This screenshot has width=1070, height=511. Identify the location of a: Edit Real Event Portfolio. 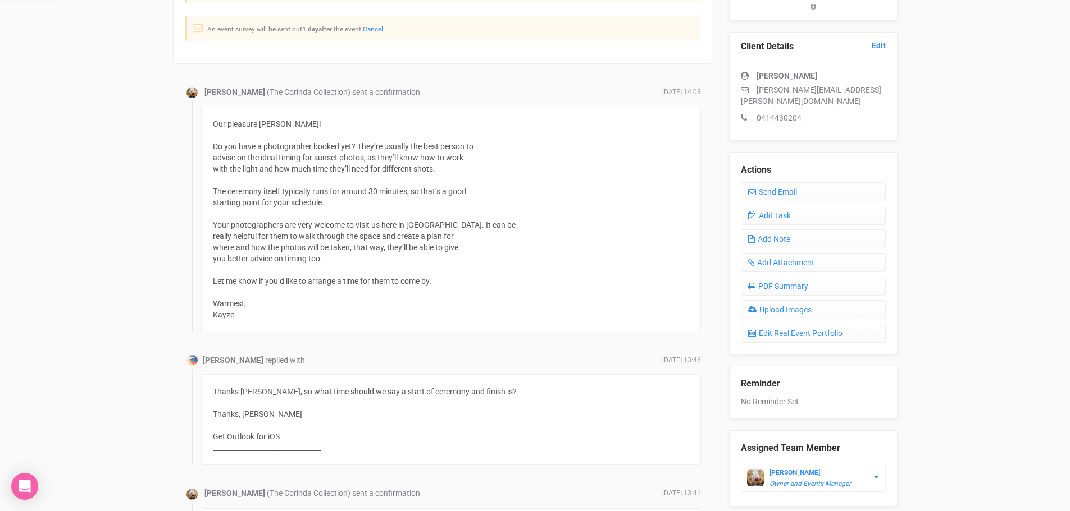
(813, 334).